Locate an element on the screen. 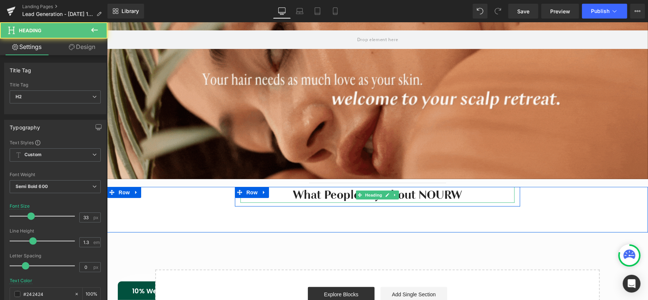  a: Landing Pages is located at coordinates (65, 7).